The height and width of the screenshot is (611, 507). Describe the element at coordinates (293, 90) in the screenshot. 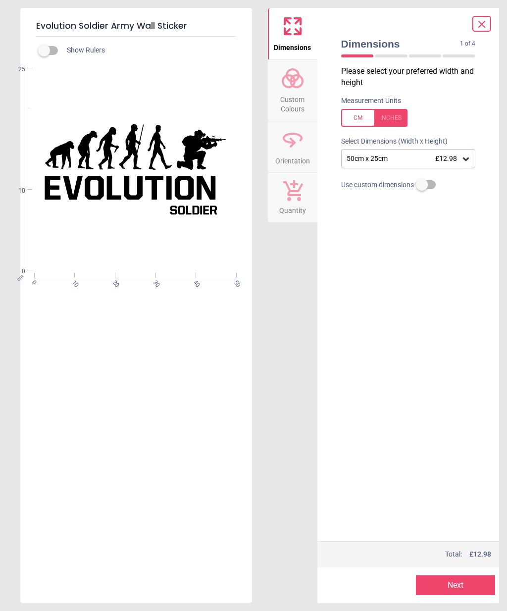

I see `button: Custom Colours` at that location.